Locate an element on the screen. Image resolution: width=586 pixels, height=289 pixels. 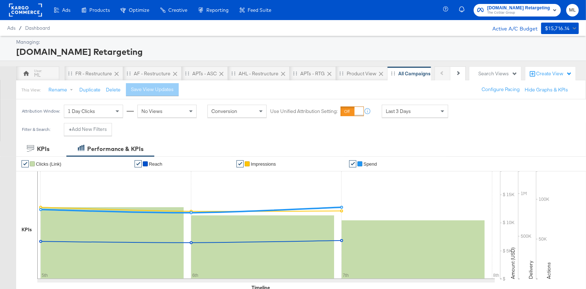
span: Spend is located at coordinates (371, 164).